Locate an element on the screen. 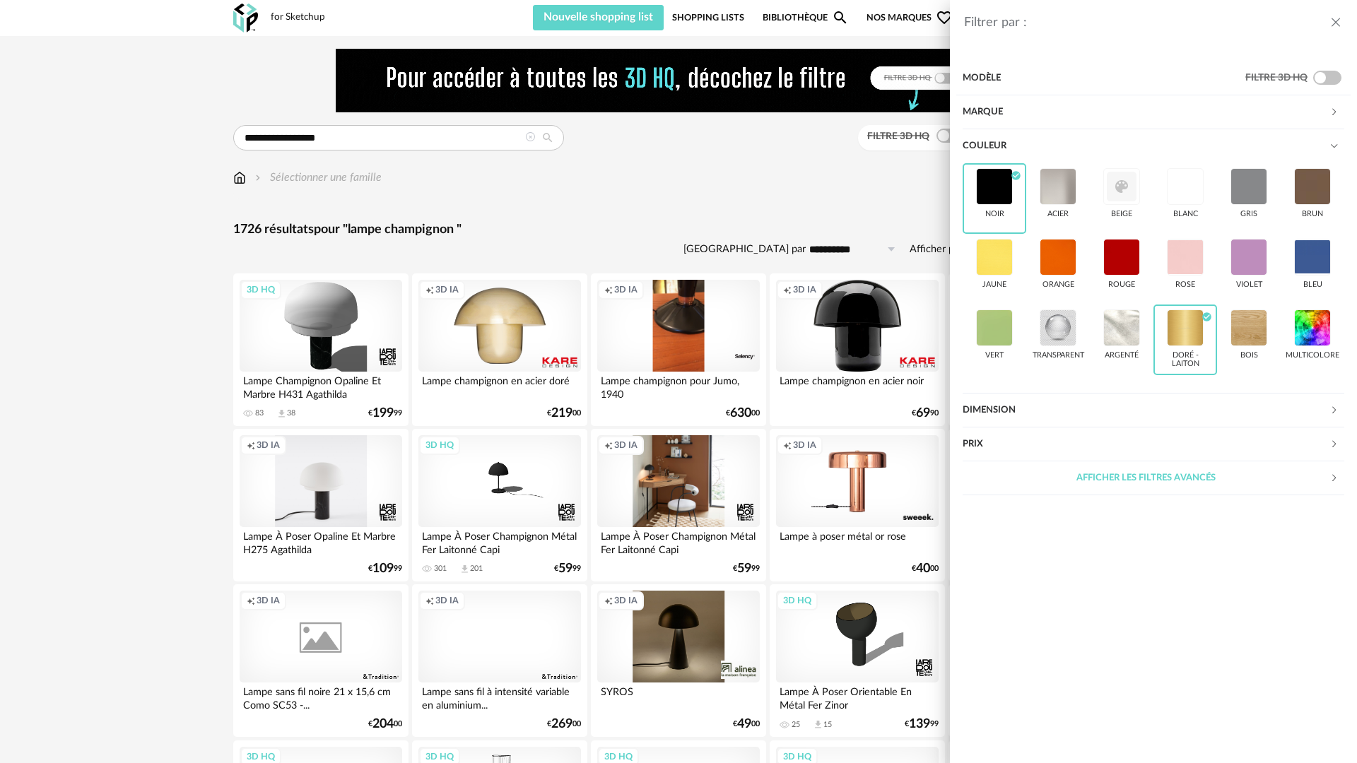 This screenshot has height=763, width=1357. div: acier is located at coordinates (1058, 214).